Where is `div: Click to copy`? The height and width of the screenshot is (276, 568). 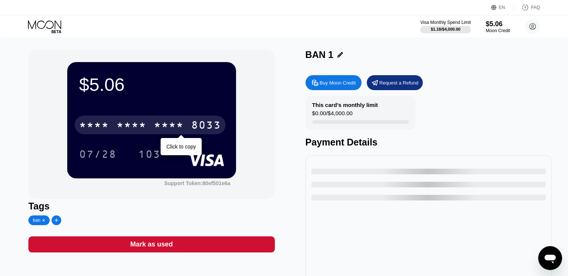 div: Click to copy is located at coordinates (181, 146).